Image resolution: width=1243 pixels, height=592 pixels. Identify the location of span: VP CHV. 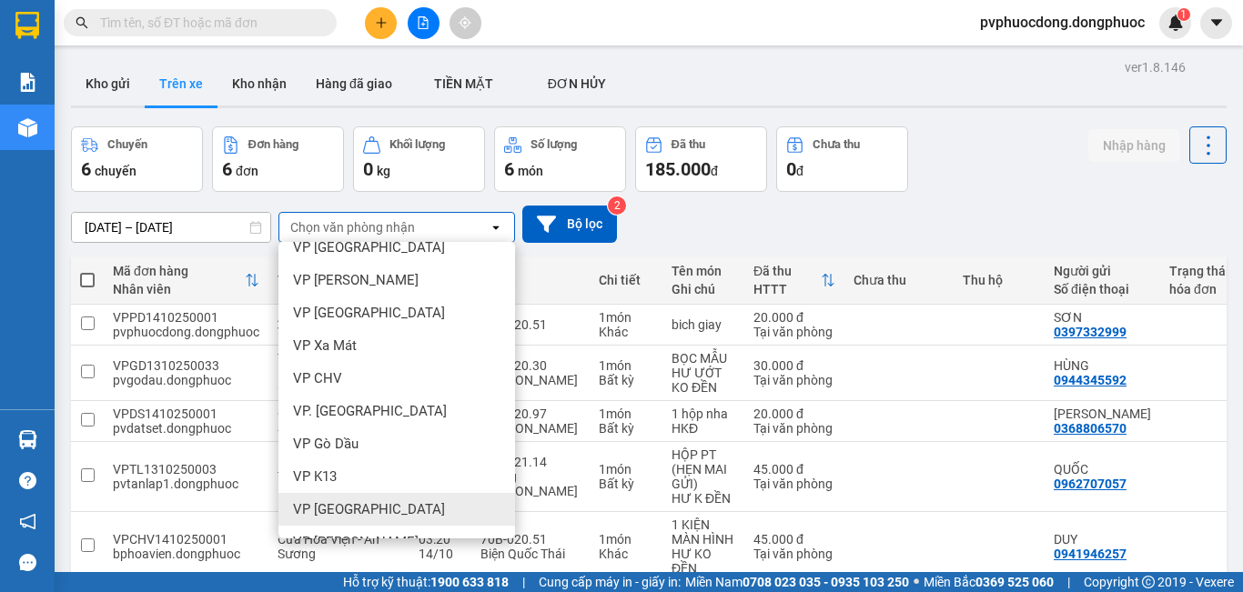
(317, 378).